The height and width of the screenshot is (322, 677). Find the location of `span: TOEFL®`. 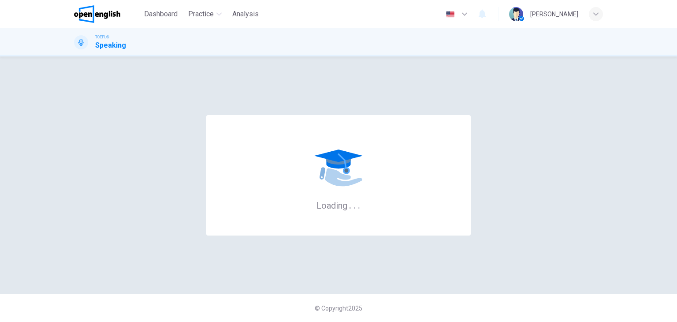

span: TOEFL® is located at coordinates (102, 37).